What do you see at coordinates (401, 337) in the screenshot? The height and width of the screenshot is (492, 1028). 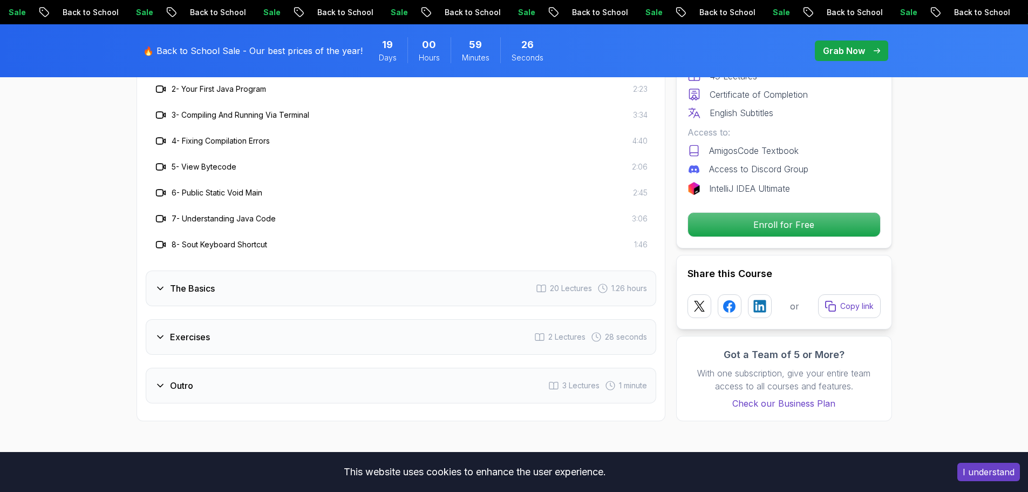 I see `button: Exercises2 Lectures 28 seconds` at bounding box center [401, 337].